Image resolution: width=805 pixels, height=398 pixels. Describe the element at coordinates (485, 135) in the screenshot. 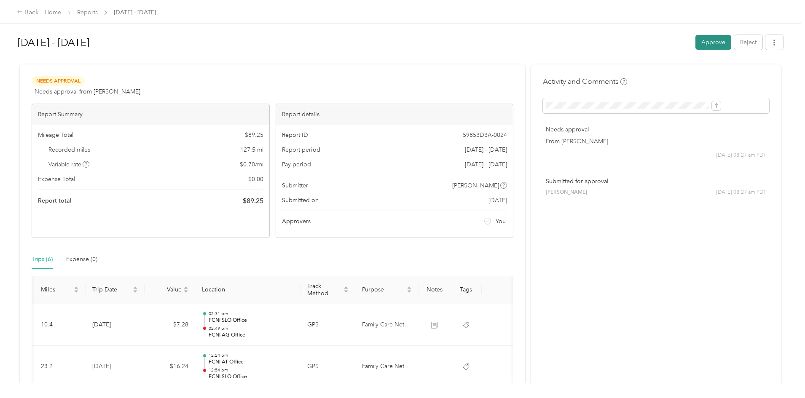

I see `span: 59853D3A-0024` at that location.